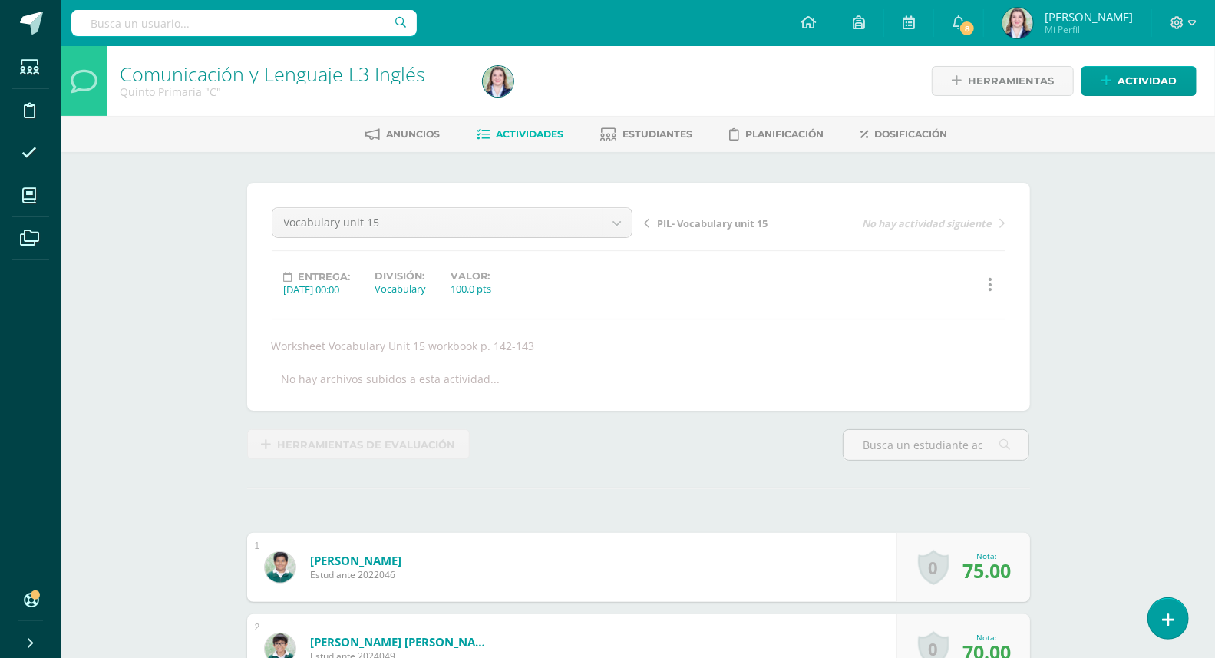  What do you see at coordinates (639, 345) in the screenshot?
I see `div: Worksheet Vocabulary Unit 15 workbook p. 142-143` at bounding box center [639, 345].